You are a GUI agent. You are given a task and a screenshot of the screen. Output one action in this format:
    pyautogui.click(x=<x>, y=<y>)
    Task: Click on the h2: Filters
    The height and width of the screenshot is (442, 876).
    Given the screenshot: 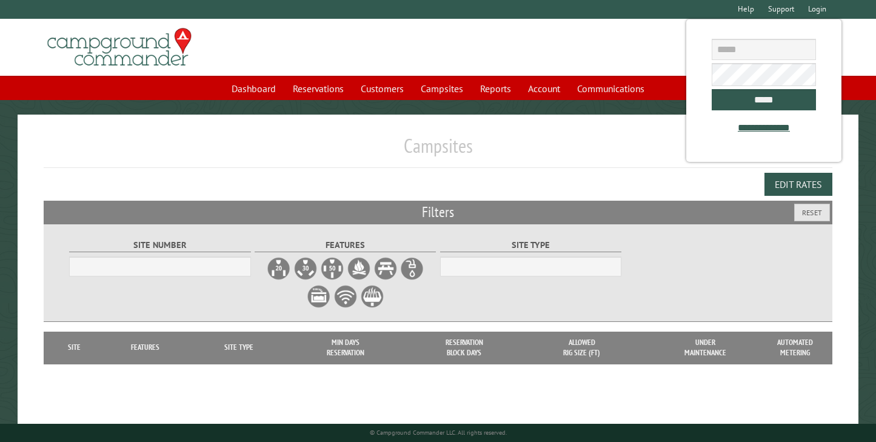 What is the action you would take?
    pyautogui.click(x=438, y=212)
    